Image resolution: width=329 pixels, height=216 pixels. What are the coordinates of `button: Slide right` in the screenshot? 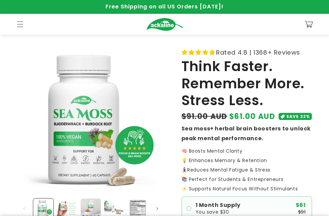 It's located at (157, 208).